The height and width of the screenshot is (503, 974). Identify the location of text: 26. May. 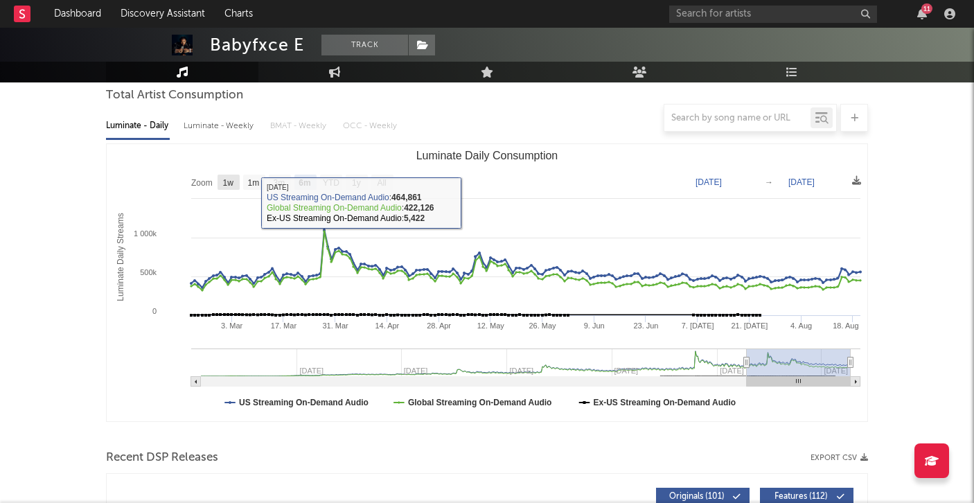
(543, 326).